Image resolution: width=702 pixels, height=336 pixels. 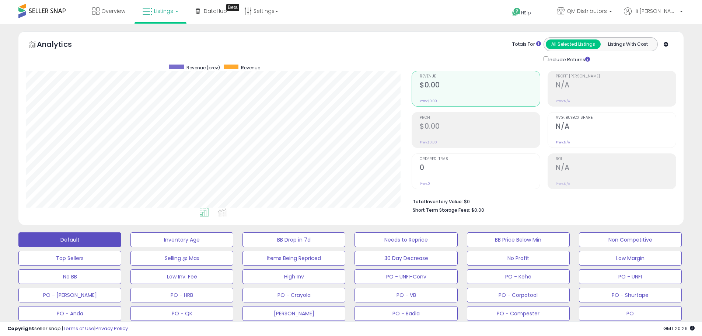 I want to click on div: Totals For, so click(x=526, y=44).